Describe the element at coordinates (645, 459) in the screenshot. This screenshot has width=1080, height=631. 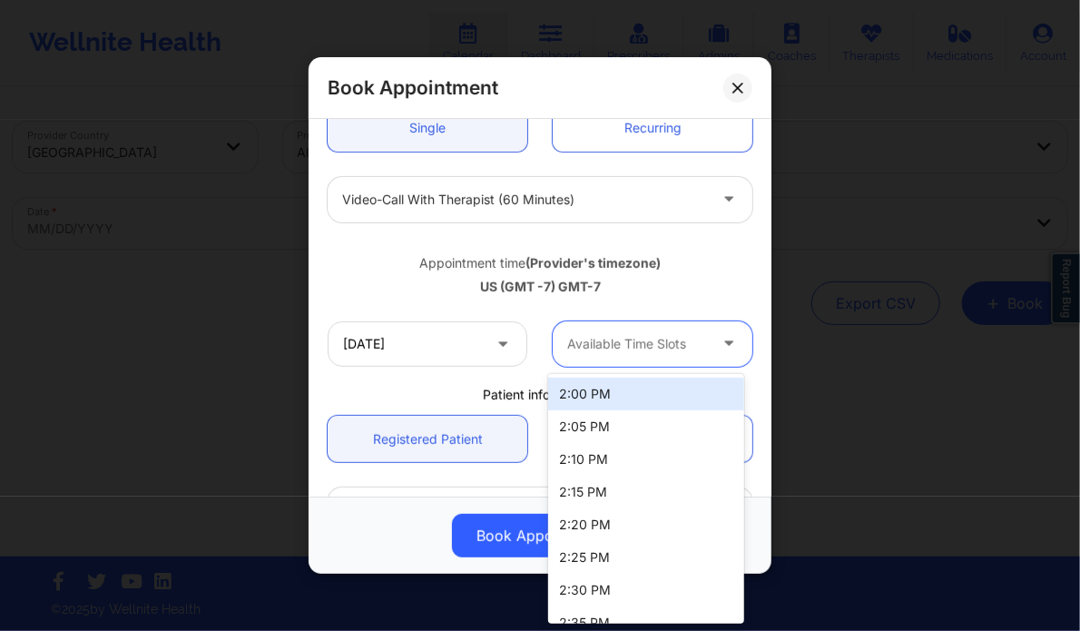
I see `div: 2:10 PM` at that location.